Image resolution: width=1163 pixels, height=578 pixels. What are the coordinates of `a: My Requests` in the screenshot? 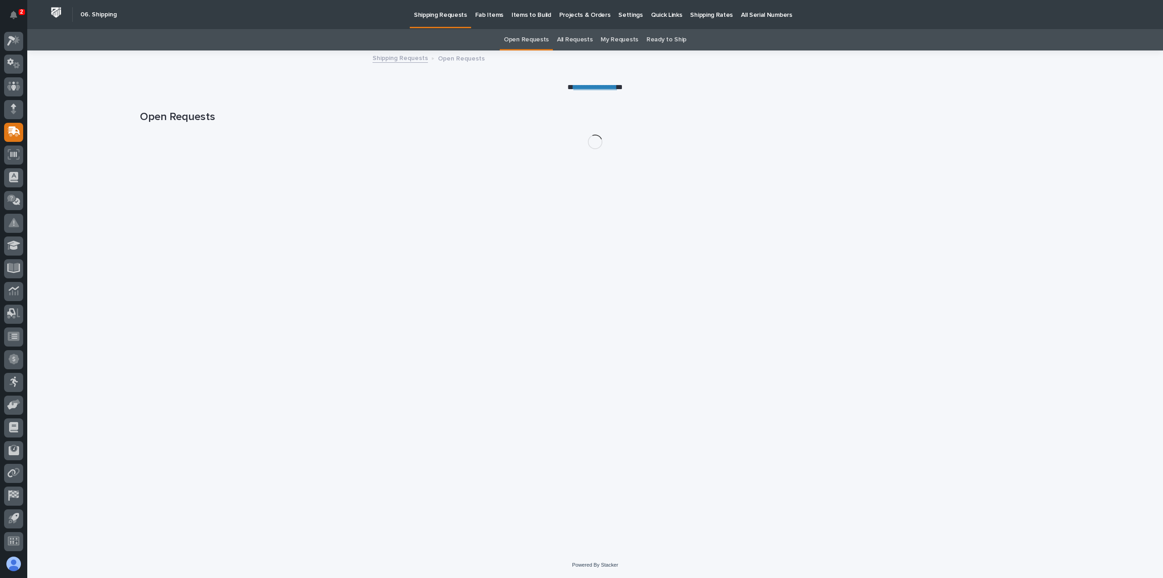 It's located at (619, 40).